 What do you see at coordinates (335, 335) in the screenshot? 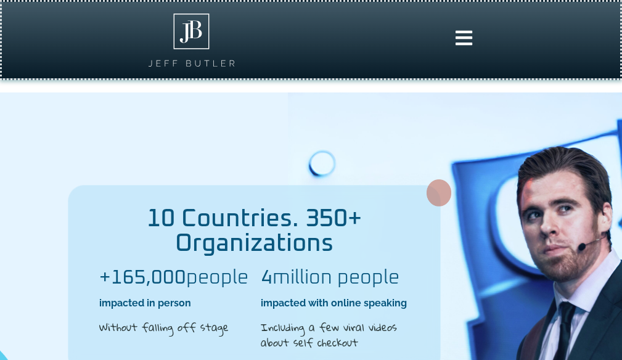
I see `h2: Including a few viral videos about self checkout` at bounding box center [335, 335].